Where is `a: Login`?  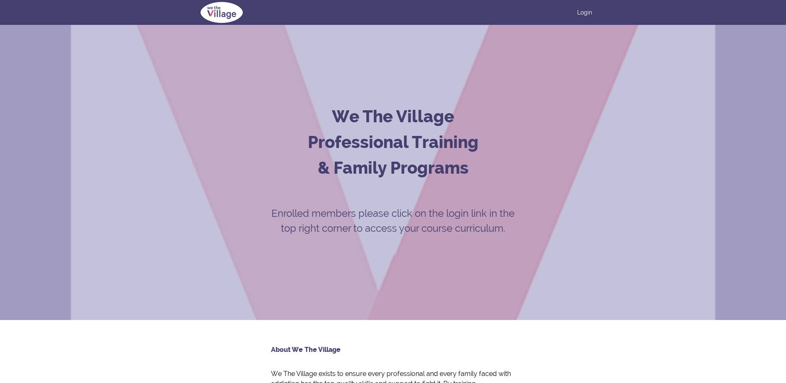 a: Login is located at coordinates (584, 12).